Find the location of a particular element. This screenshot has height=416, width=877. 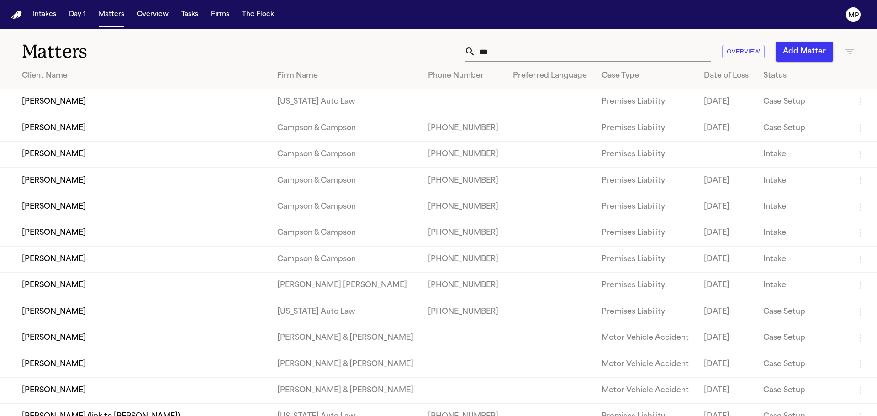

div: Case Type is located at coordinates (645, 76).